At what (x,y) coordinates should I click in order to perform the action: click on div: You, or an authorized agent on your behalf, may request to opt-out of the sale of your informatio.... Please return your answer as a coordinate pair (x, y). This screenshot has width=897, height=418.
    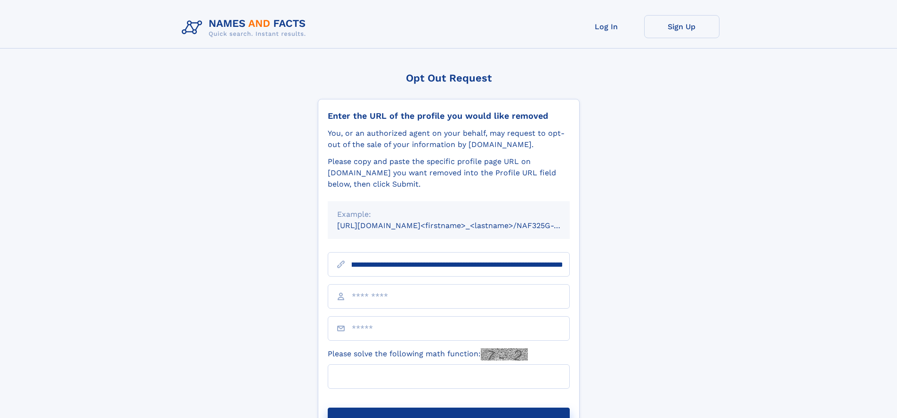
    Looking at the image, I should click on (449, 139).